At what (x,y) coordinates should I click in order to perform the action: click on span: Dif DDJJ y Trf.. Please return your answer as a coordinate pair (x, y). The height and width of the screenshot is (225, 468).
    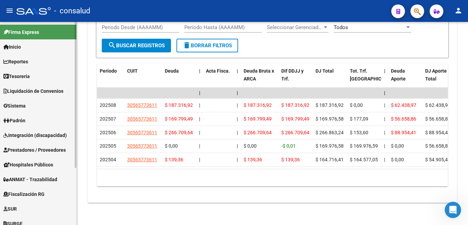
    Looking at the image, I should click on (292, 75).